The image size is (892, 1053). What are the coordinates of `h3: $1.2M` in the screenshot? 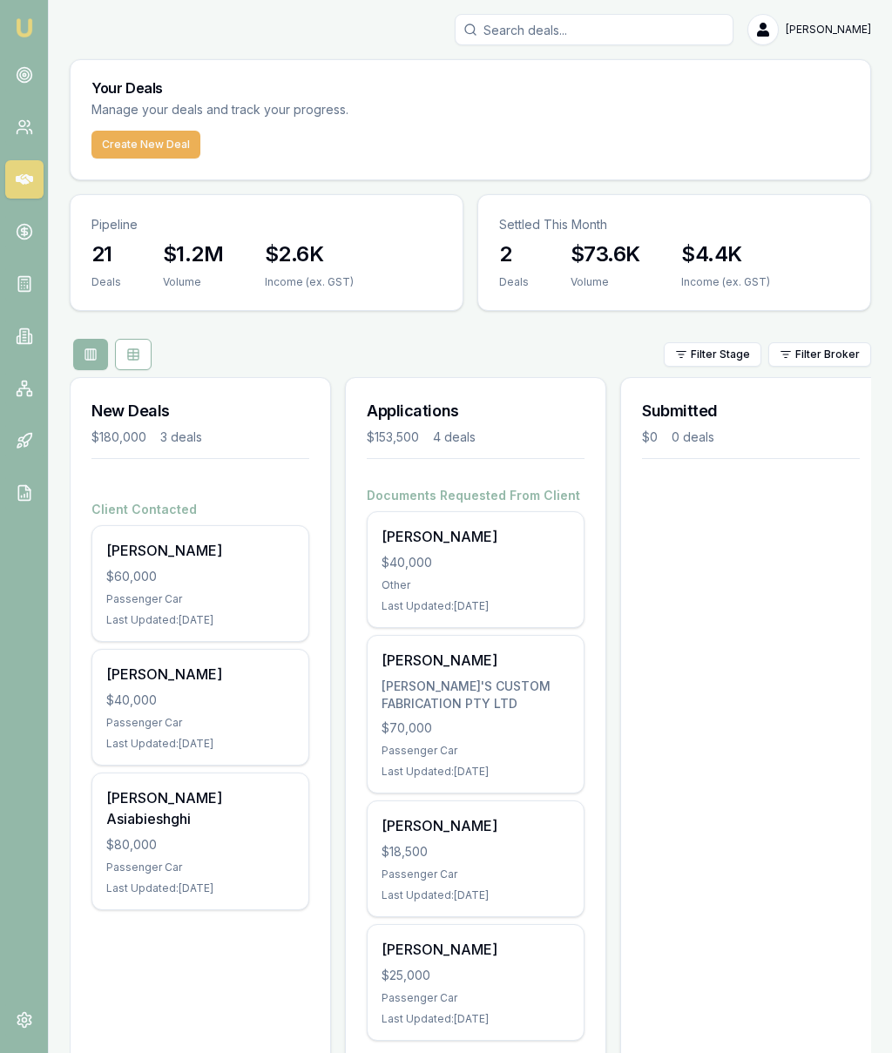 It's located at (192, 254).